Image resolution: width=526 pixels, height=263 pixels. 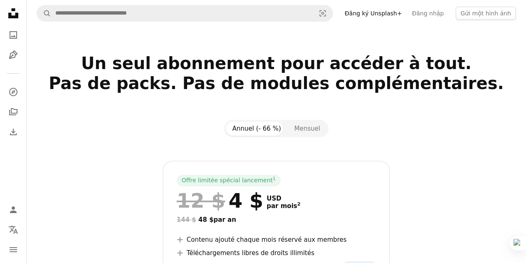 I want to click on font: Đăng nhập, so click(x=428, y=13).